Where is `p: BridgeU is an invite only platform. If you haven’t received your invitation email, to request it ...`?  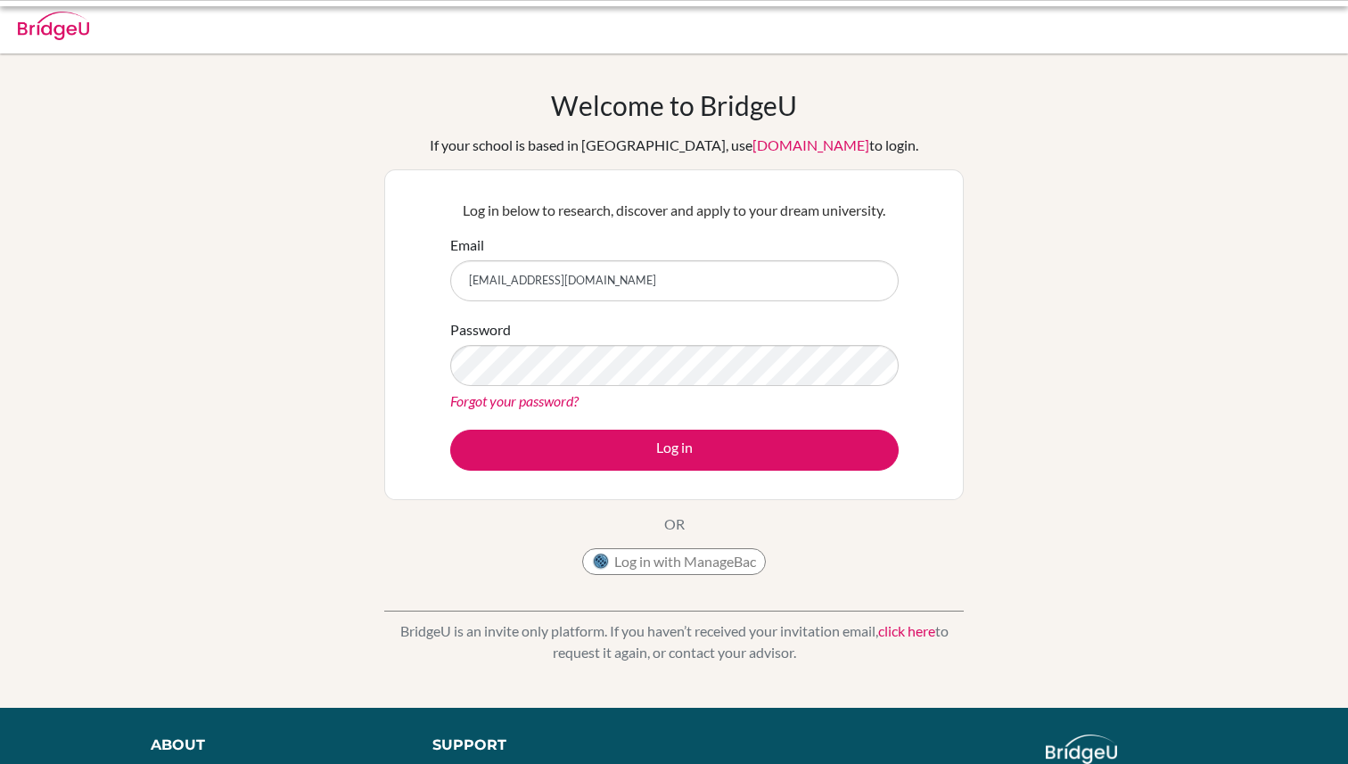
p: BridgeU is an invite only platform. If you haven’t received your invitation email, to request it ... is located at coordinates (674, 642).